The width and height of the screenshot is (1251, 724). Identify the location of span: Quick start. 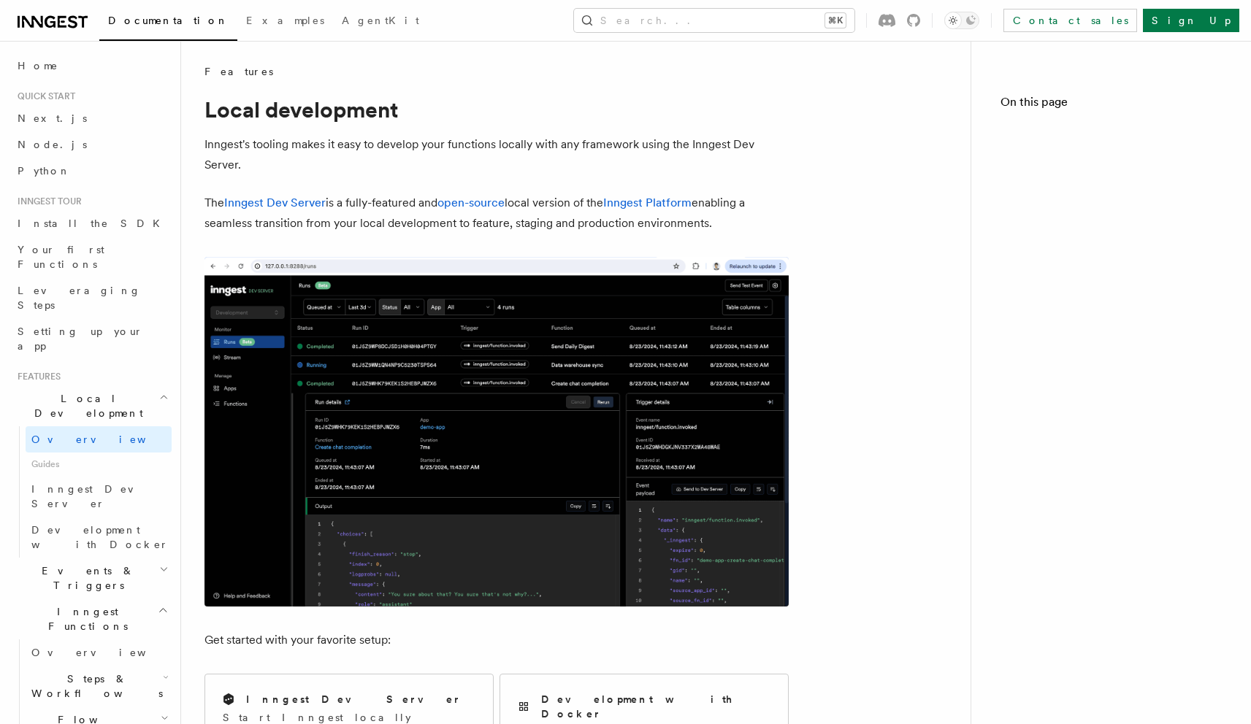
(43, 96).